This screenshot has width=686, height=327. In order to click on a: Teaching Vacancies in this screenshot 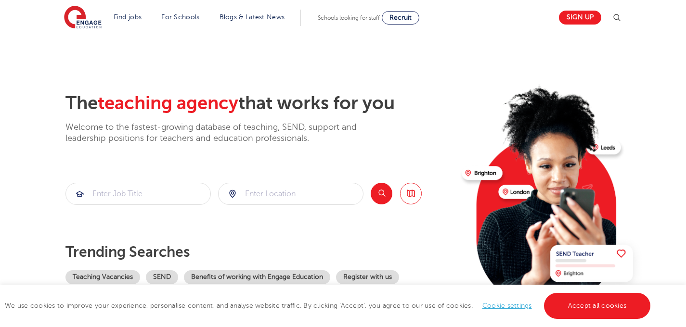, I will do `click(102, 277)`.